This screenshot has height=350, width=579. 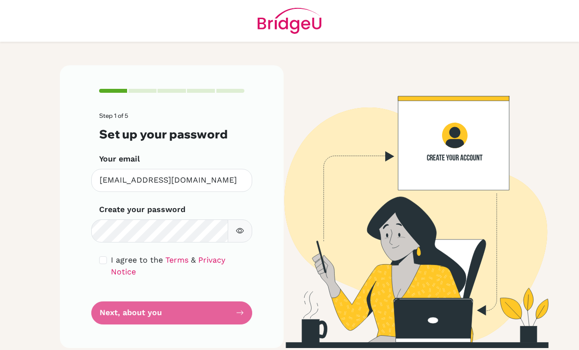 I want to click on a: Privacy Notice, so click(x=168, y=265).